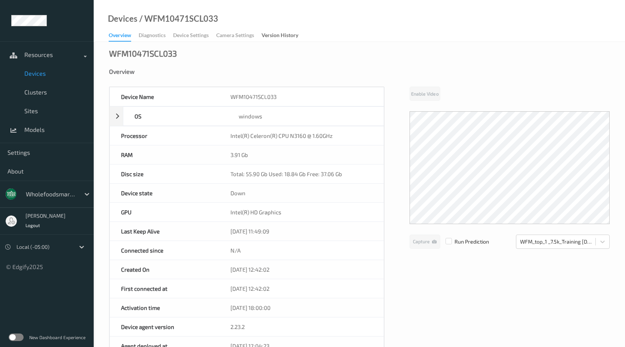  Describe the element at coordinates (175, 116) in the screenshot. I see `div: OS` at that location.